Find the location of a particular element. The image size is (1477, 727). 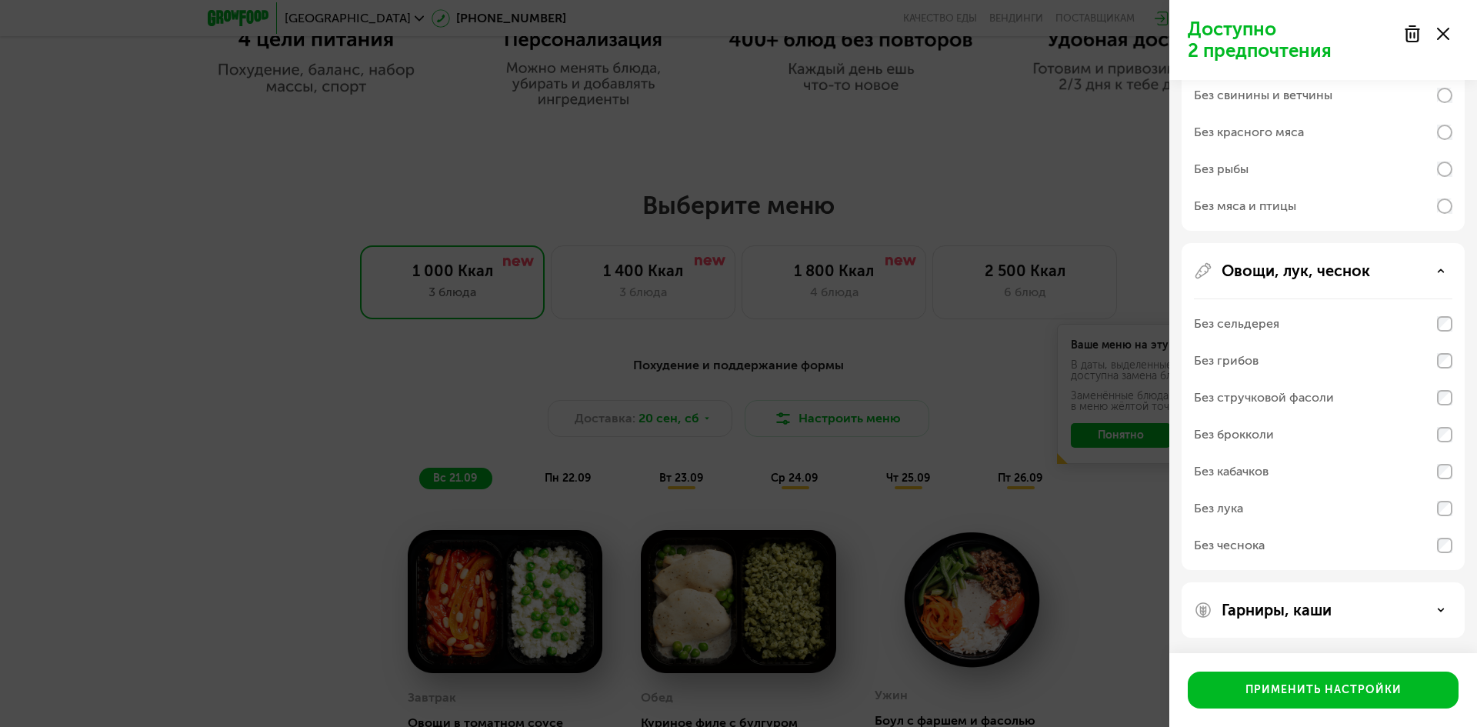

div: Без брокколи is located at coordinates (1234, 435).